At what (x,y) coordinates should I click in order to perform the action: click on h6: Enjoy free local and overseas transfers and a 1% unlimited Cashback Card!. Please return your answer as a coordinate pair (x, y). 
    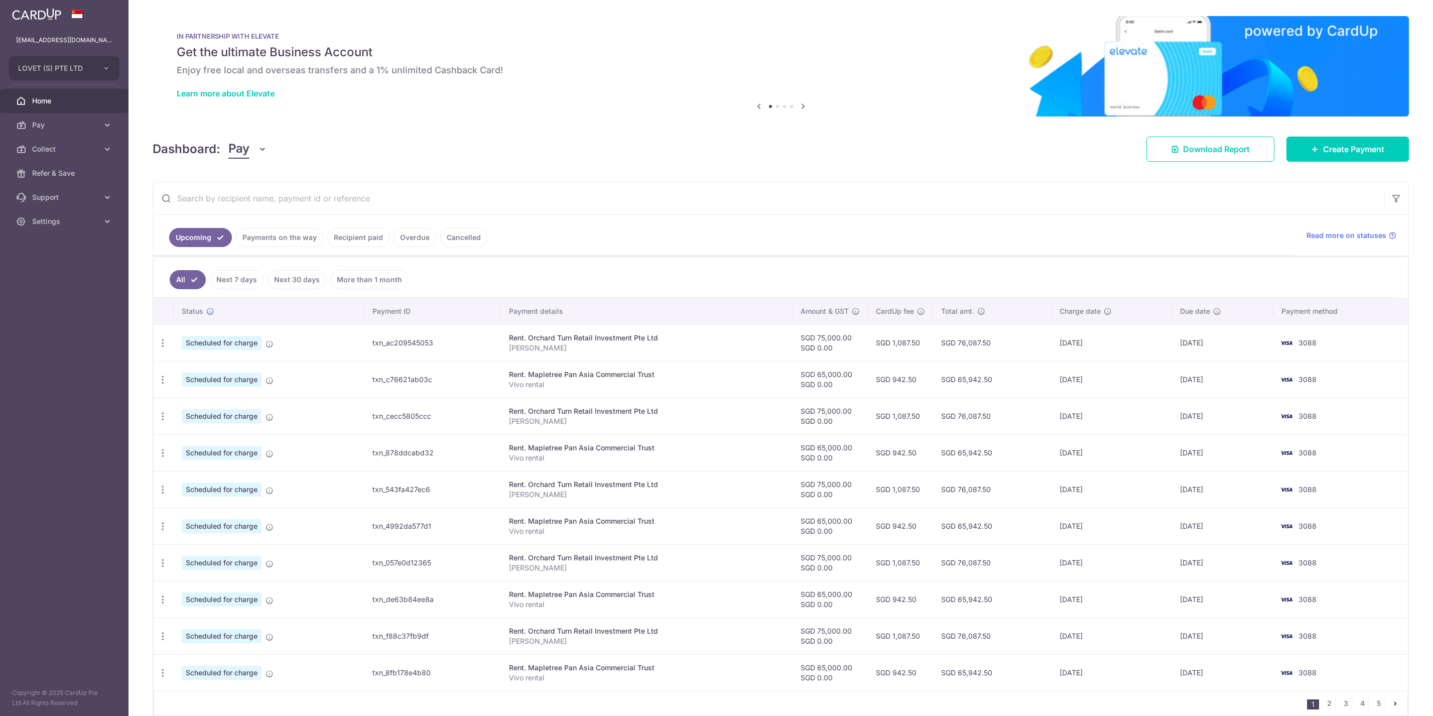
    Looking at the image, I should click on (780, 70).